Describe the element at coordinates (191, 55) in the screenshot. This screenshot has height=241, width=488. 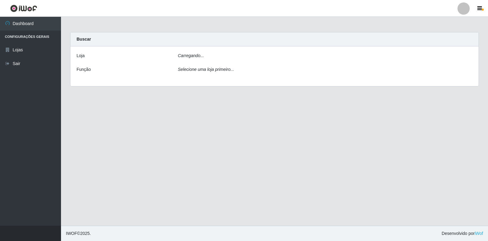
I see `i: Carregando...` at that location.